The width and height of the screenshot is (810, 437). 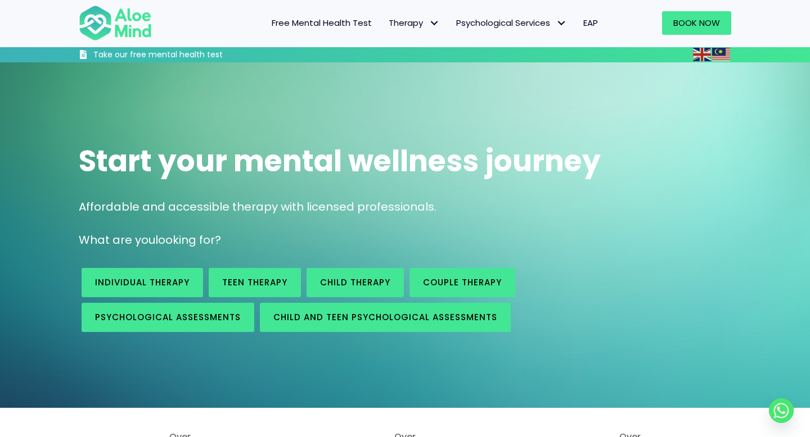 I want to click on span: Psychological Services: submenu, so click(x=561, y=23).